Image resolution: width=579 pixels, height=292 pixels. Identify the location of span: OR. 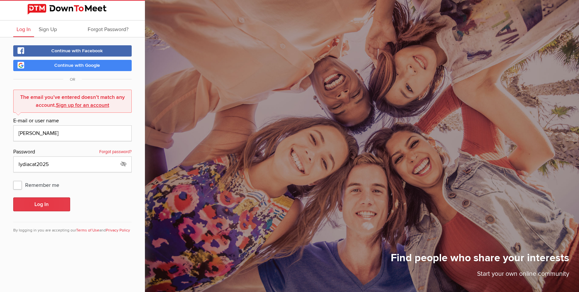
(72, 79).